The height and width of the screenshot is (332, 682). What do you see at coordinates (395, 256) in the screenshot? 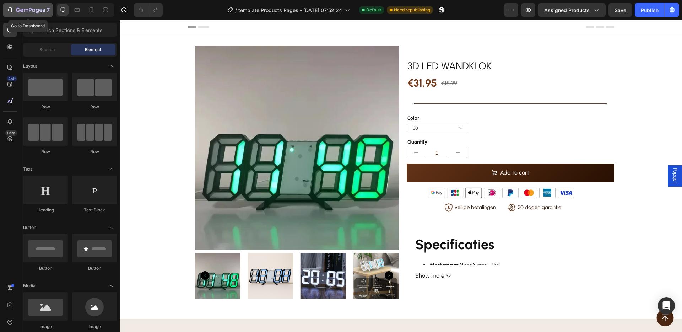
I see `button: Show more` at bounding box center [395, 256].